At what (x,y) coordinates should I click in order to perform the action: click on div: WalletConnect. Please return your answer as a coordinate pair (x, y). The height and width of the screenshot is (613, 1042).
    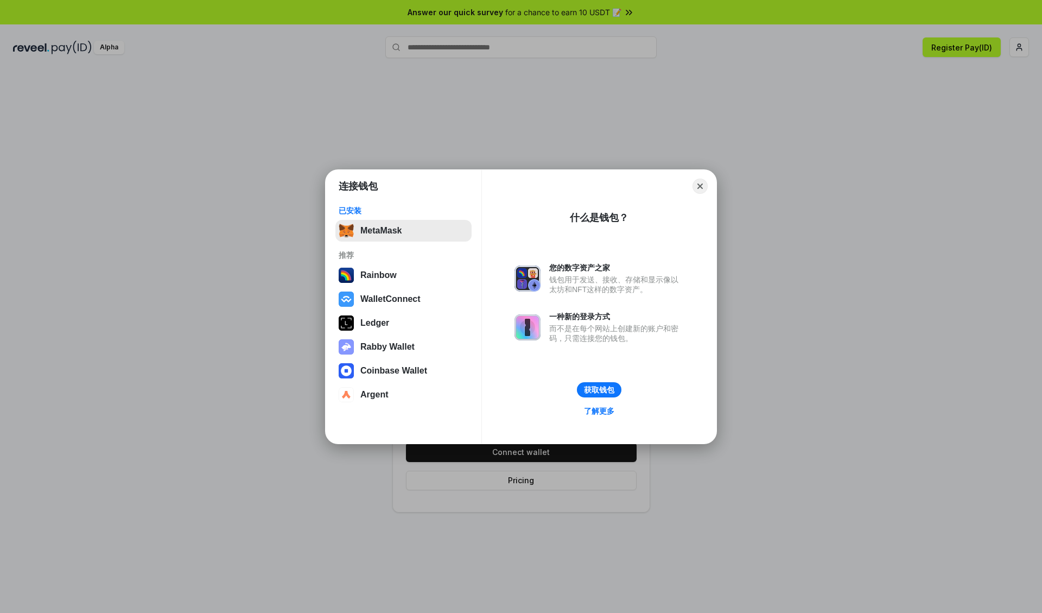
    Looking at the image, I should click on (390, 299).